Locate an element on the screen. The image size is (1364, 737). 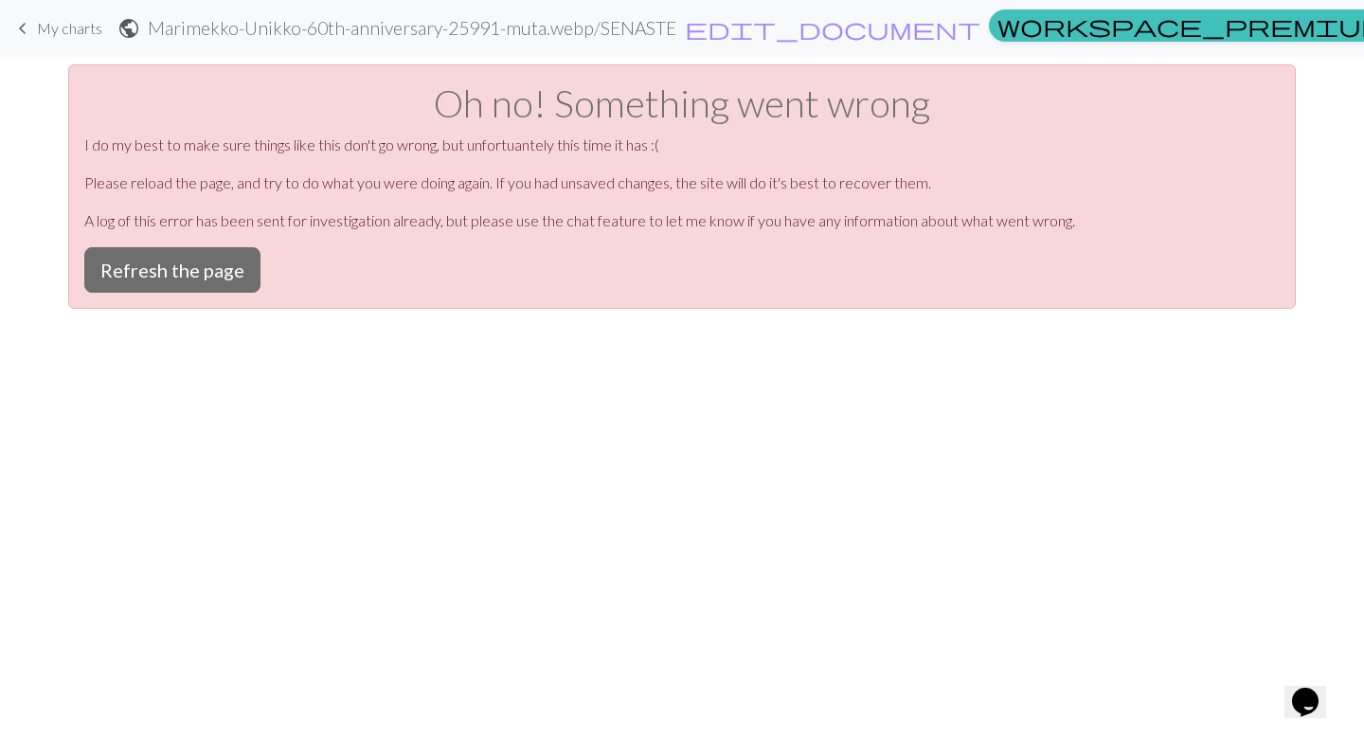
span: public is located at coordinates (129, 28).